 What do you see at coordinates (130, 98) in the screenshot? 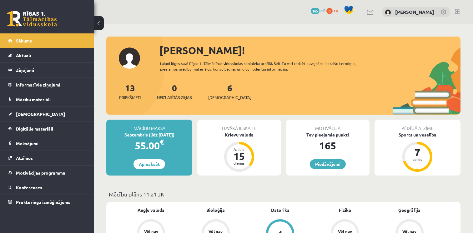
I see `span: Priekšmeti` at bounding box center [130, 98].